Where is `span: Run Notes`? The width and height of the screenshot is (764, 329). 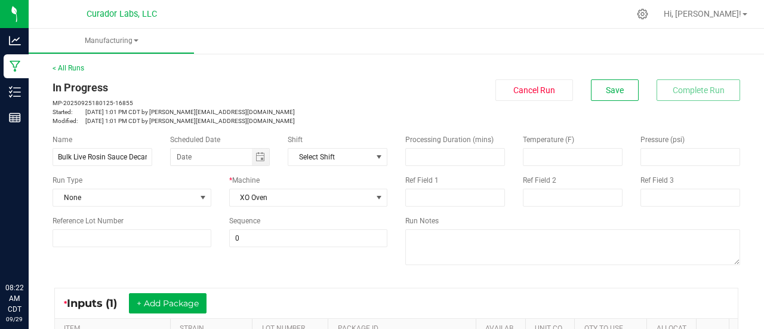
span: Run Notes is located at coordinates (422, 221).